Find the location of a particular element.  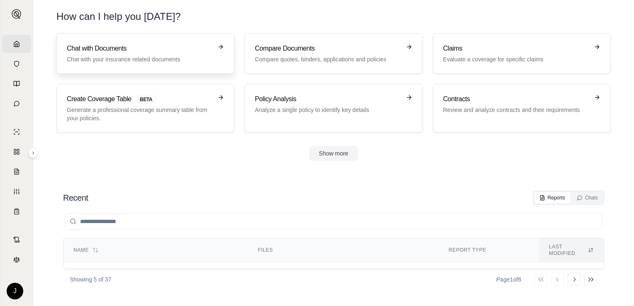

a: Legal Search Engine is located at coordinates (17, 260).